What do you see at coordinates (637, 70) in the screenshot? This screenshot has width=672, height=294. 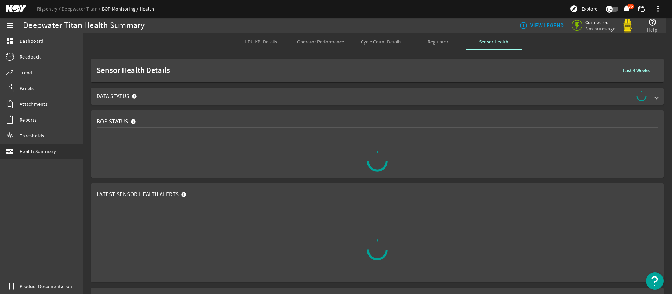 I see `b: Last 4 Weeks` at bounding box center [637, 70].